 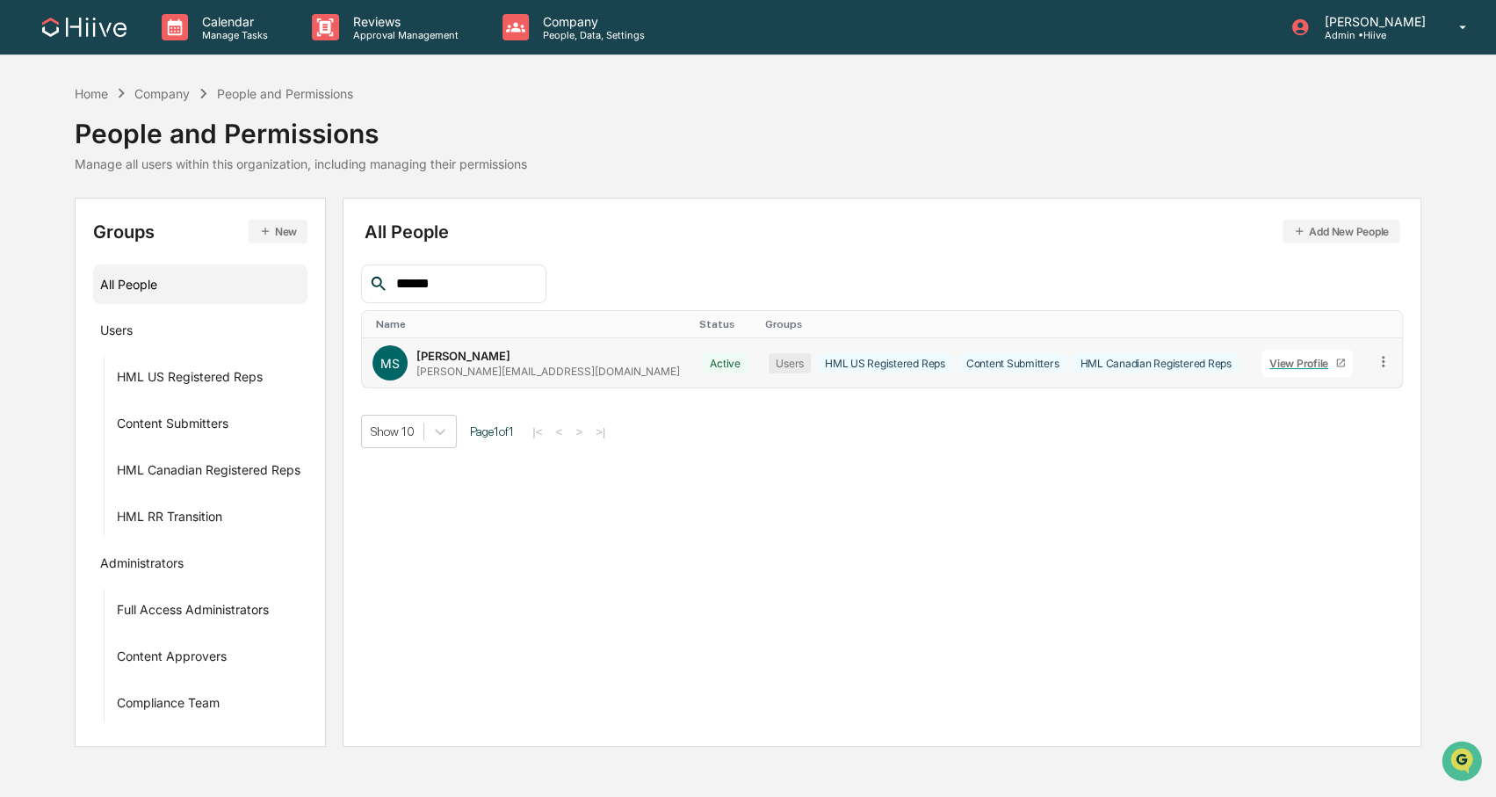 I want to click on div: Content Approvers, so click(x=171, y=659).